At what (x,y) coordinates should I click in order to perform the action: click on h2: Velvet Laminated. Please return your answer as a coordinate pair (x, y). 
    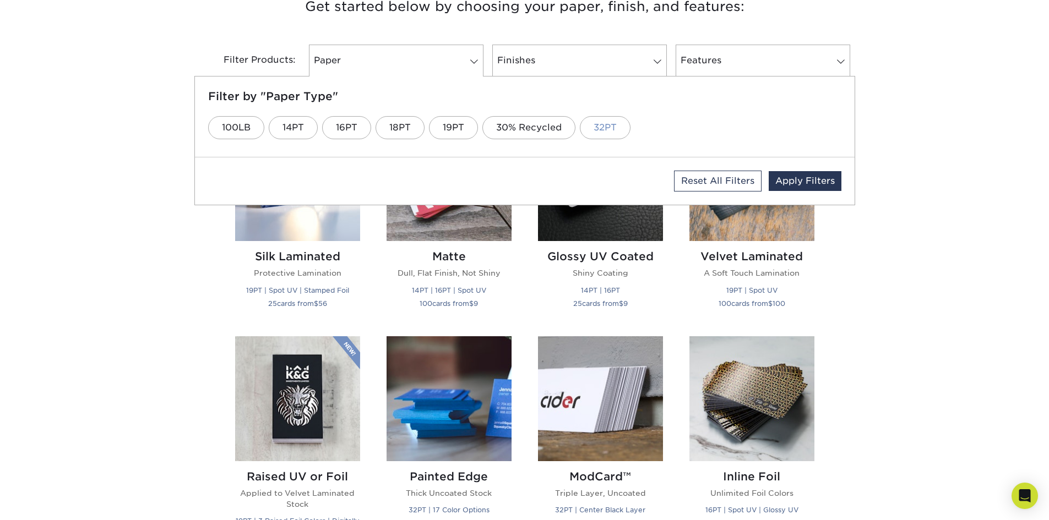
    Looking at the image, I should click on (751, 257).